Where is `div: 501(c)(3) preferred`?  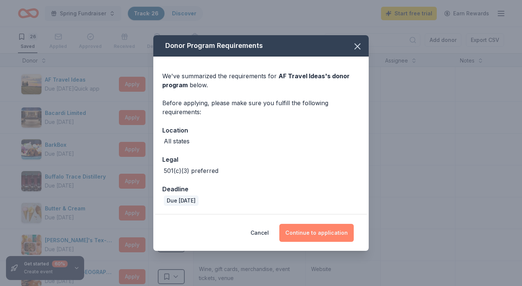
div: 501(c)(3) preferred is located at coordinates (191, 171).